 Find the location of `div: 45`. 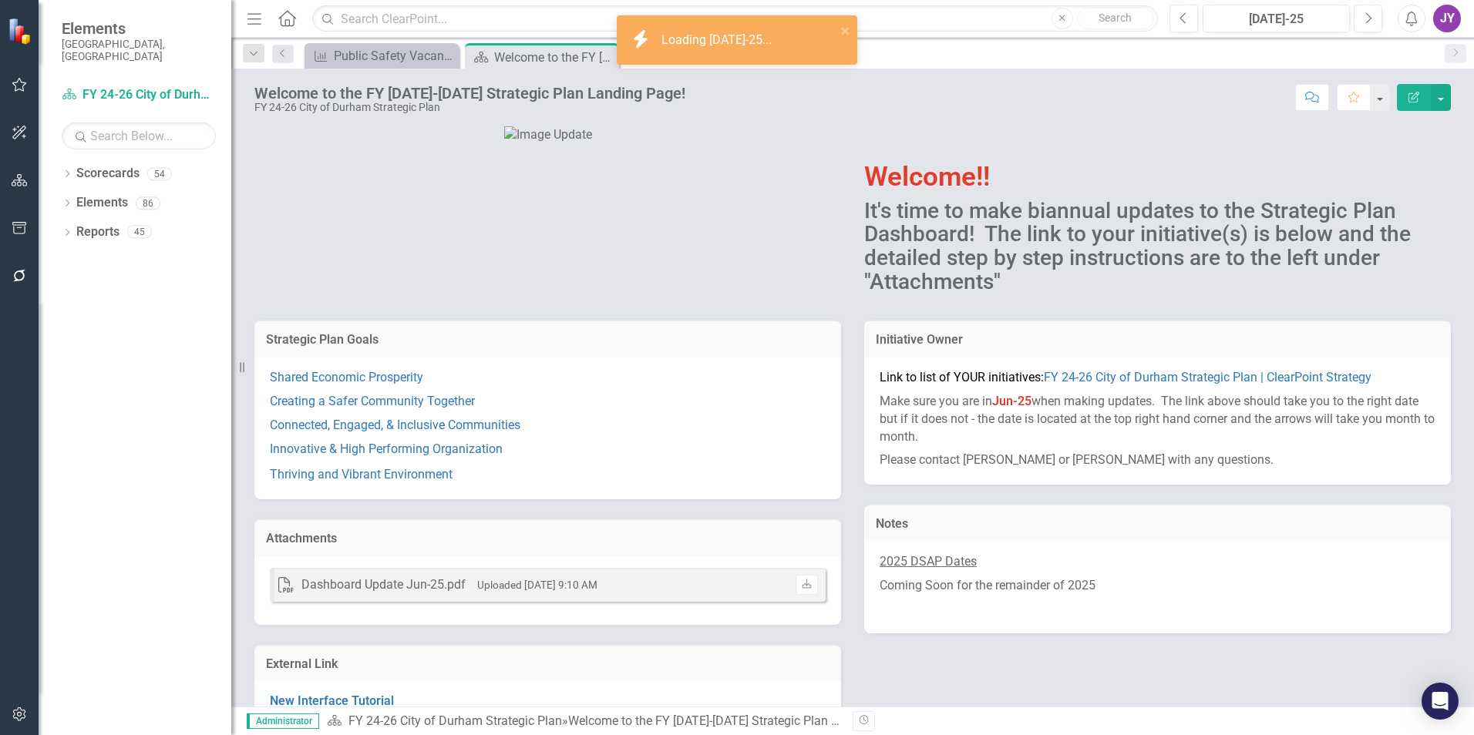

div: 45 is located at coordinates (140, 232).